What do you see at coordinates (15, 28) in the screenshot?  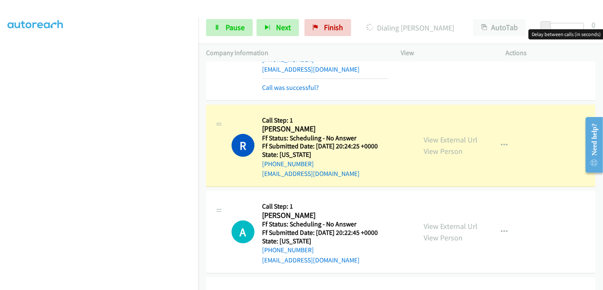 I see `div: Need help?` at bounding box center [15, 28].